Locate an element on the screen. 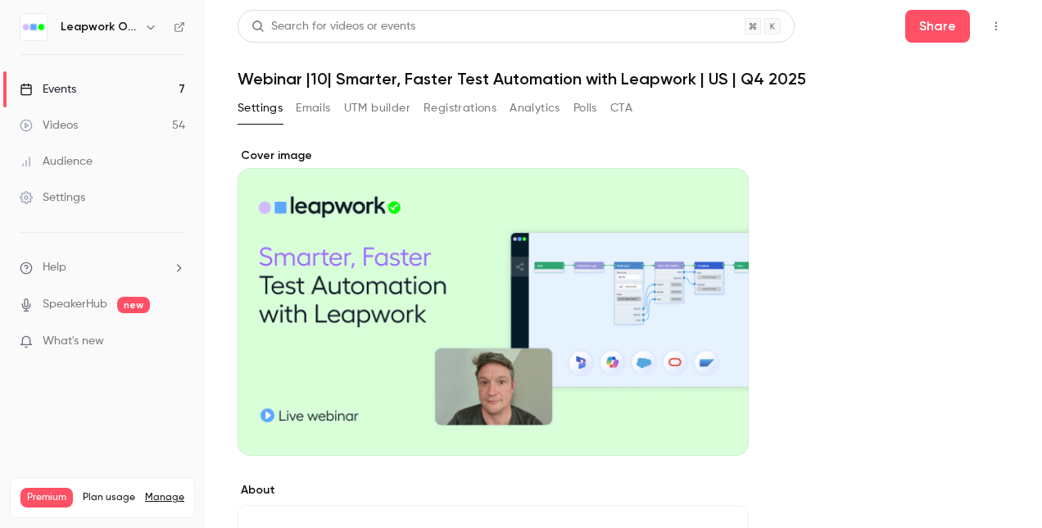  img: Leapwork Online Event is located at coordinates (34, 27).